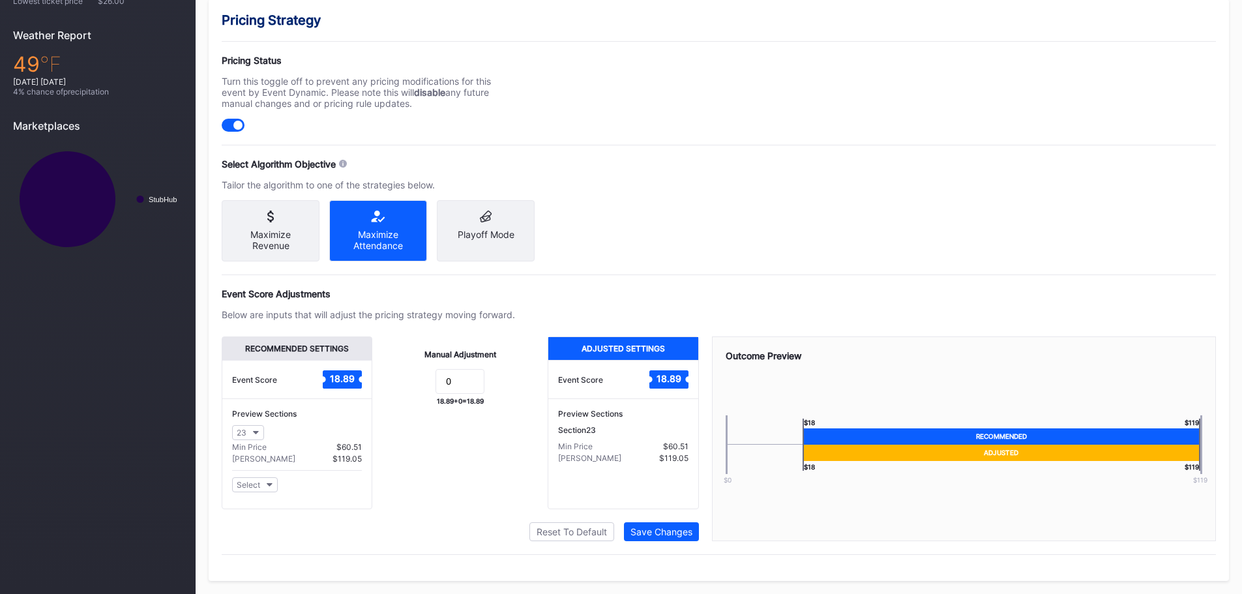 This screenshot has width=1242, height=594. I want to click on div: 18.89 + 0 = 18.89, so click(460, 401).